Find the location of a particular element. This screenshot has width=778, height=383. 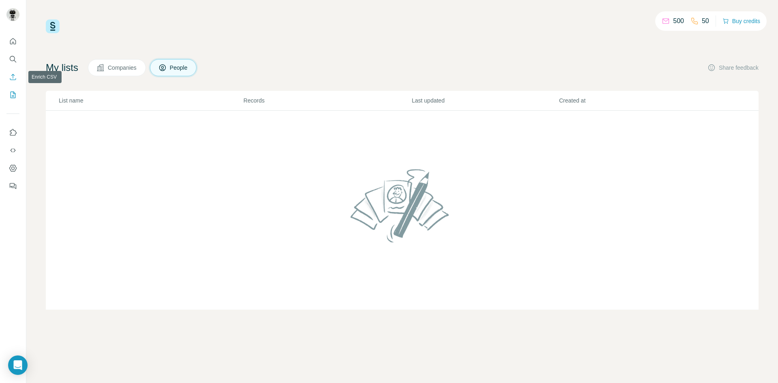

img: Surfe Logo is located at coordinates (53, 26).